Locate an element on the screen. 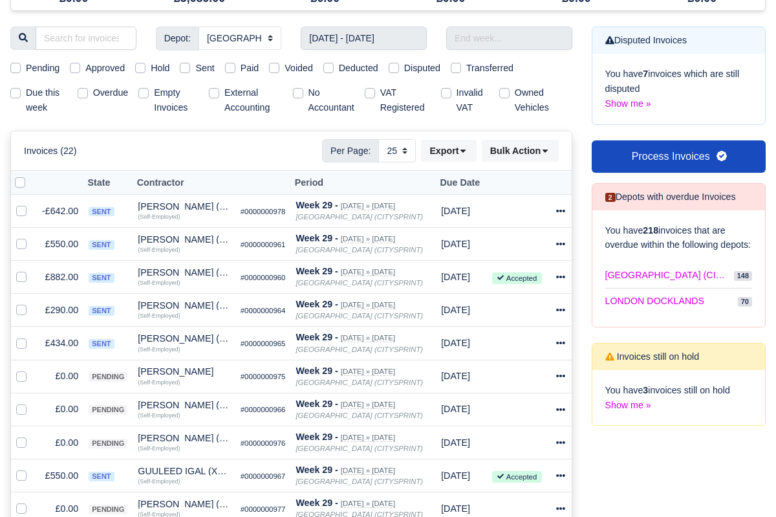 The image size is (776, 517). td: £290.00 is located at coordinates (60, 310).